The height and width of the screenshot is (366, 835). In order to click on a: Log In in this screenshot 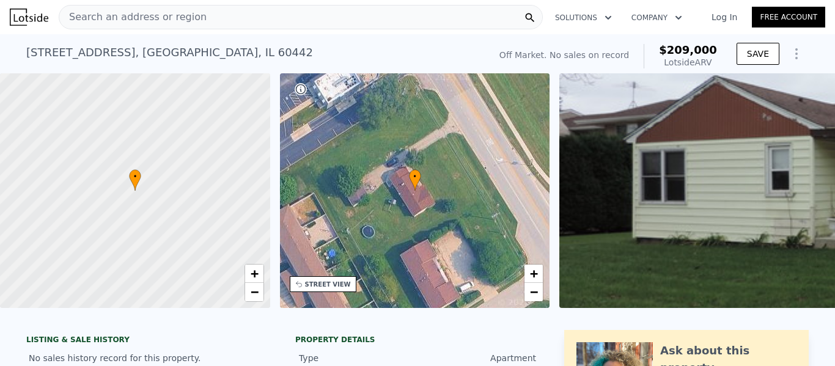, I will do `click(724, 17)`.